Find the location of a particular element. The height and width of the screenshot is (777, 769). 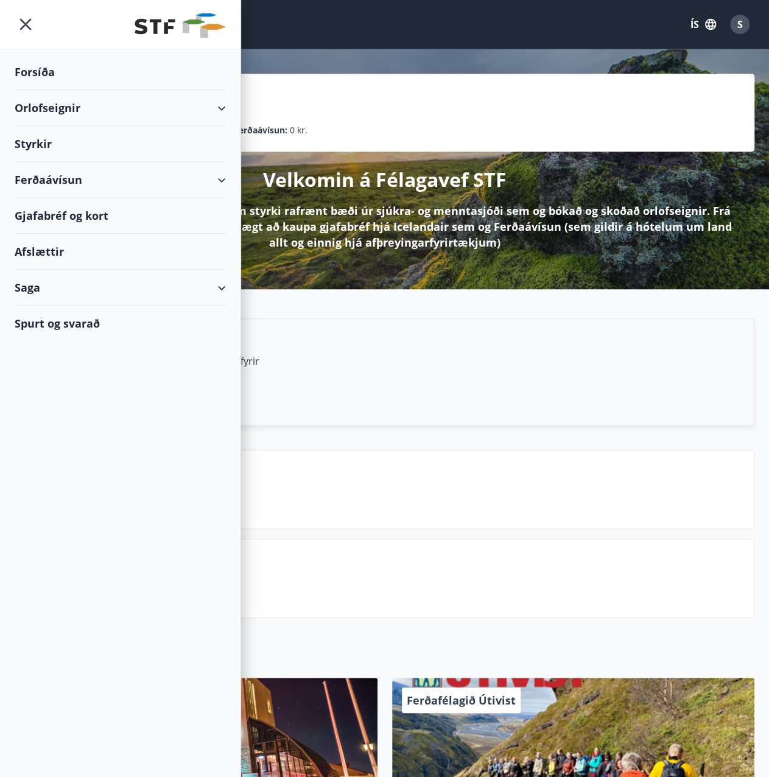

span: 0 kr. is located at coordinates (298, 130).